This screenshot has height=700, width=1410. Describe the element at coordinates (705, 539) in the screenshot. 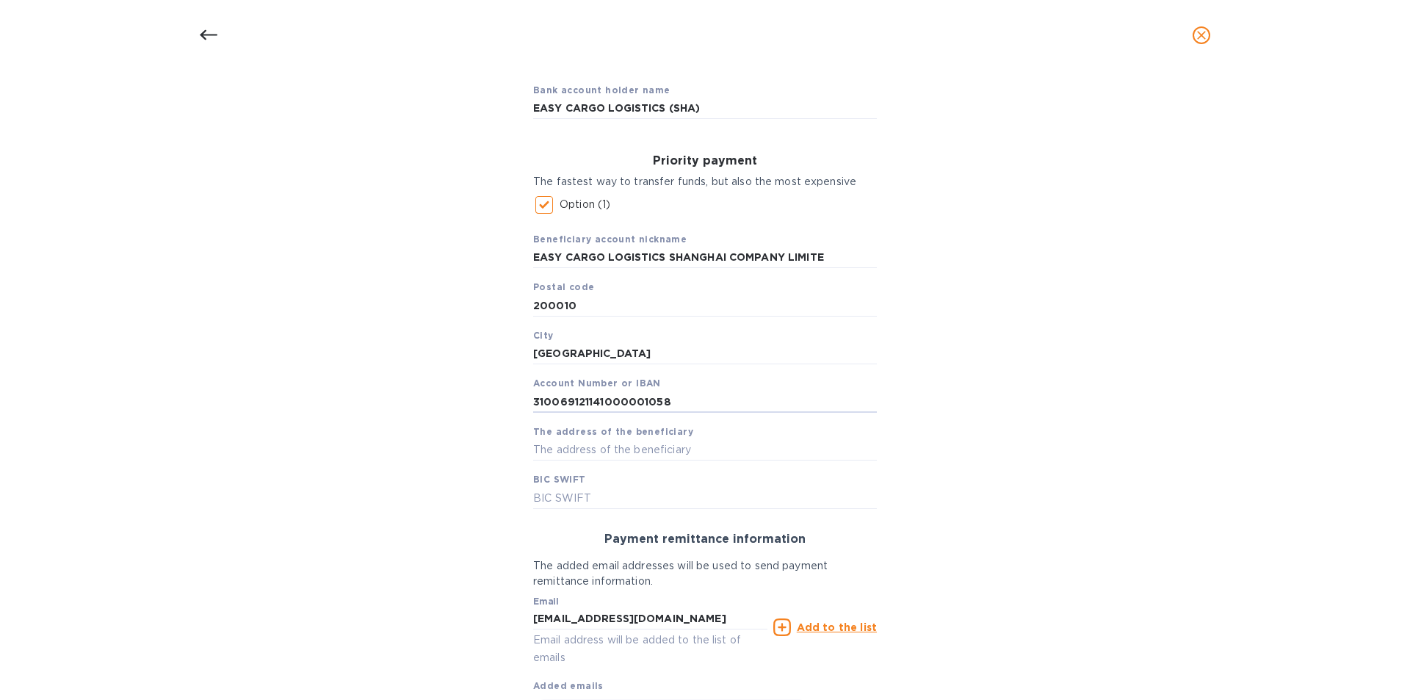

I see `h3: Payment remittance information` at that location.